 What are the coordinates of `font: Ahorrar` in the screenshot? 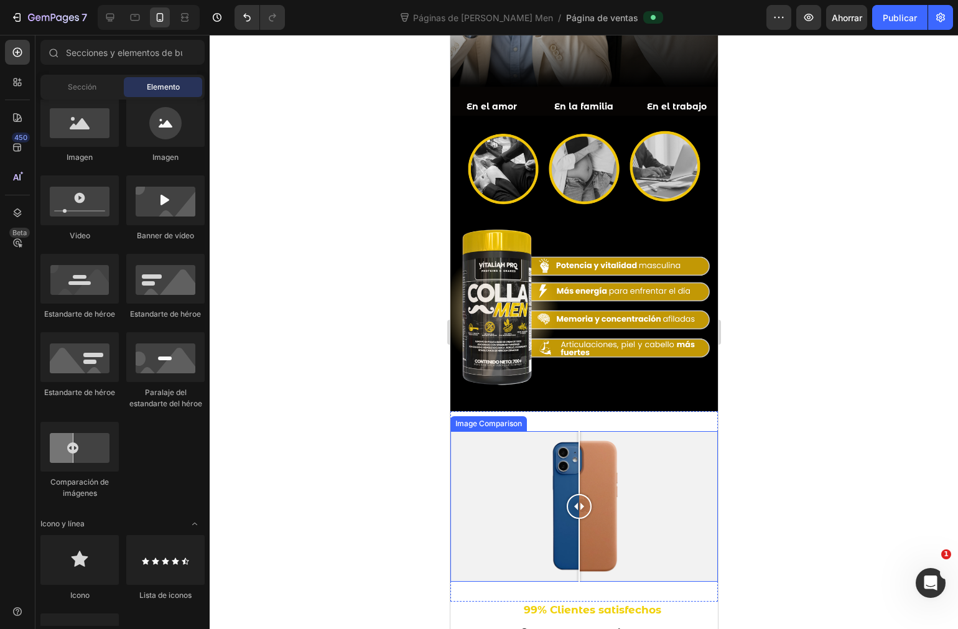 It's located at (847, 17).